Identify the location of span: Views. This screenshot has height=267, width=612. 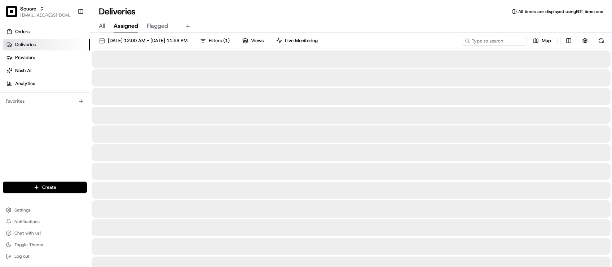
(257, 41).